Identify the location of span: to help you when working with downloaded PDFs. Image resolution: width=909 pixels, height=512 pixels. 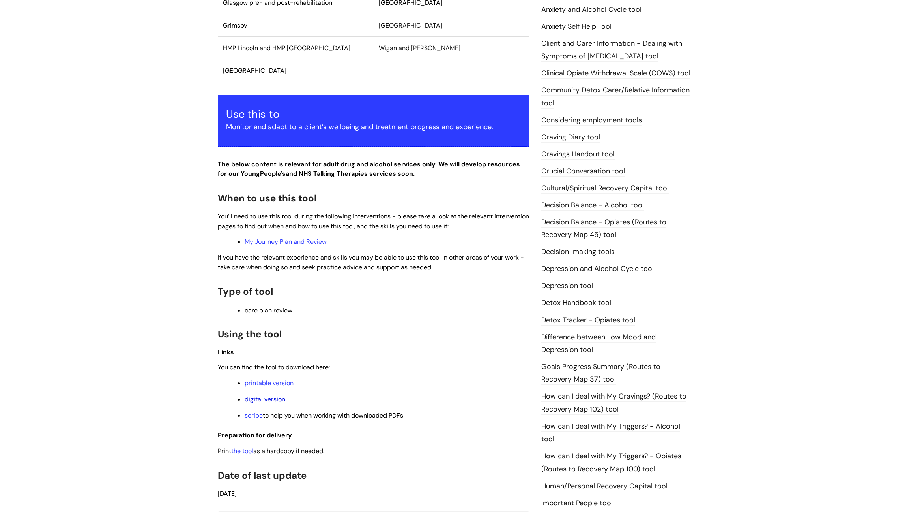
(324, 415).